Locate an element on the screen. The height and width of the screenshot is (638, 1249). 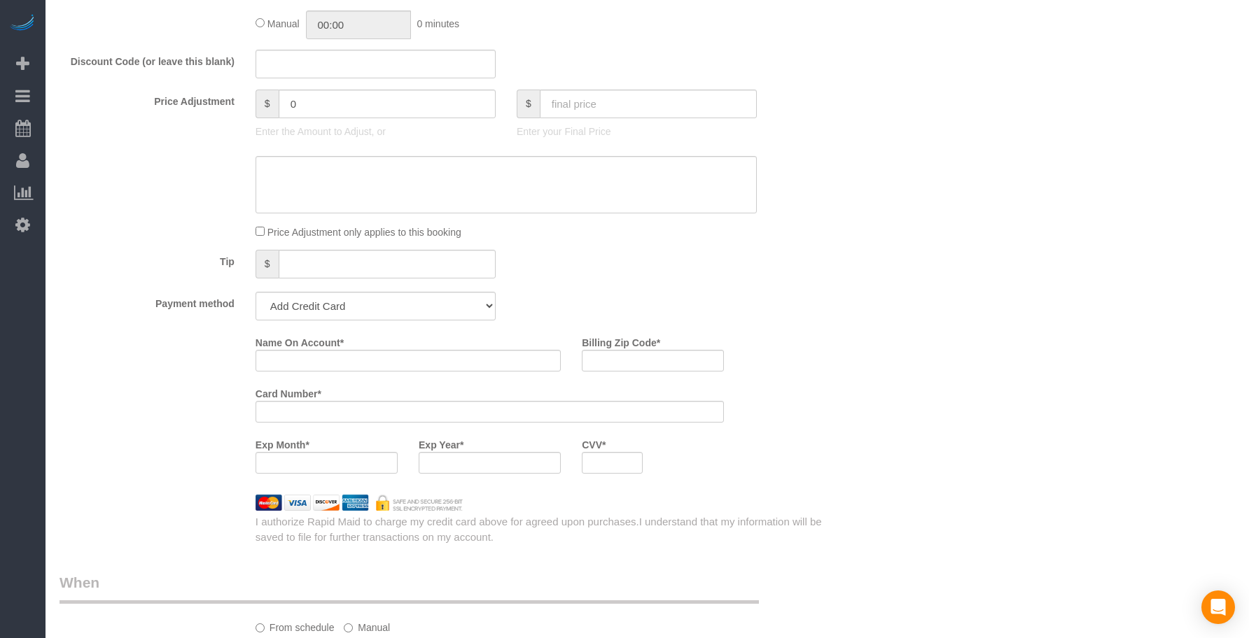
a: Automaid Logo is located at coordinates (22, 24).